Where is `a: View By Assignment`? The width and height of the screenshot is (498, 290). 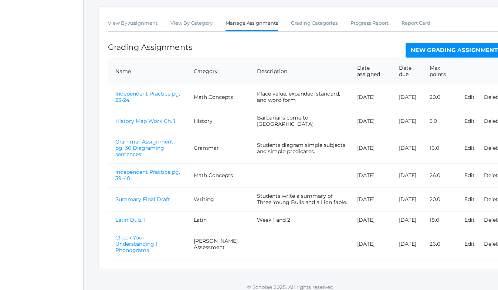 a: View By Assignment is located at coordinates (133, 23).